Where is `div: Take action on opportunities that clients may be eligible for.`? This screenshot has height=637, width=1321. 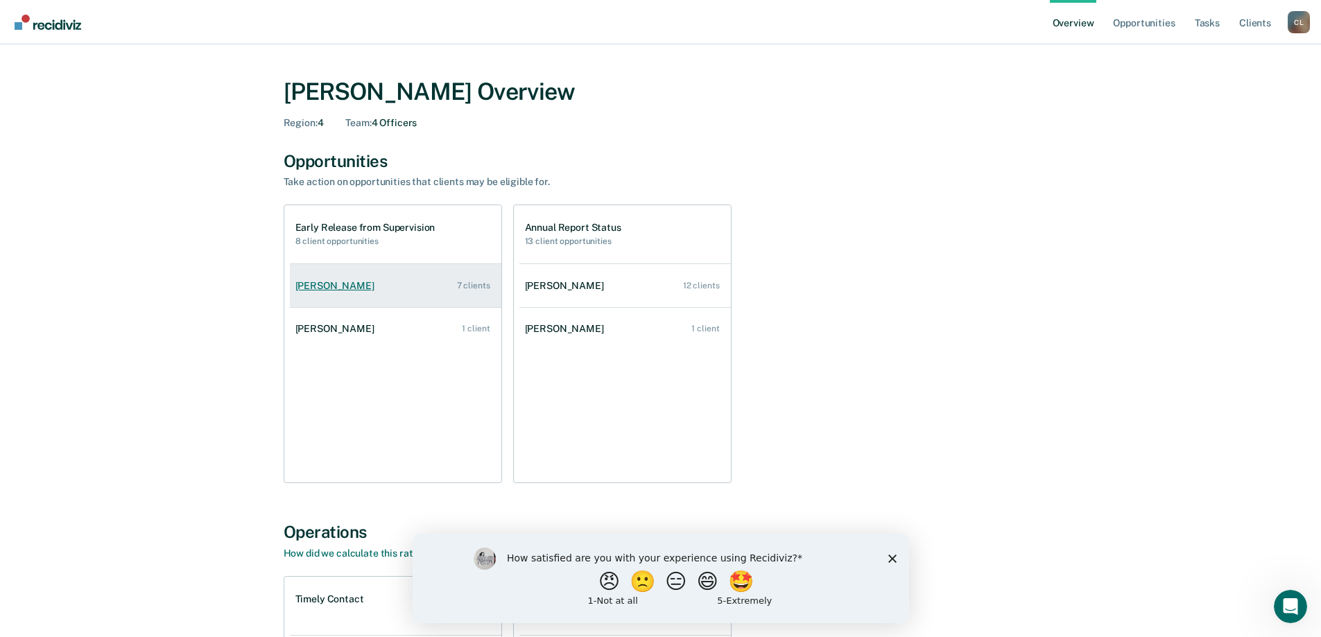
div: Take action on opportunities that clients may be eligible for. is located at coordinates (526, 182).